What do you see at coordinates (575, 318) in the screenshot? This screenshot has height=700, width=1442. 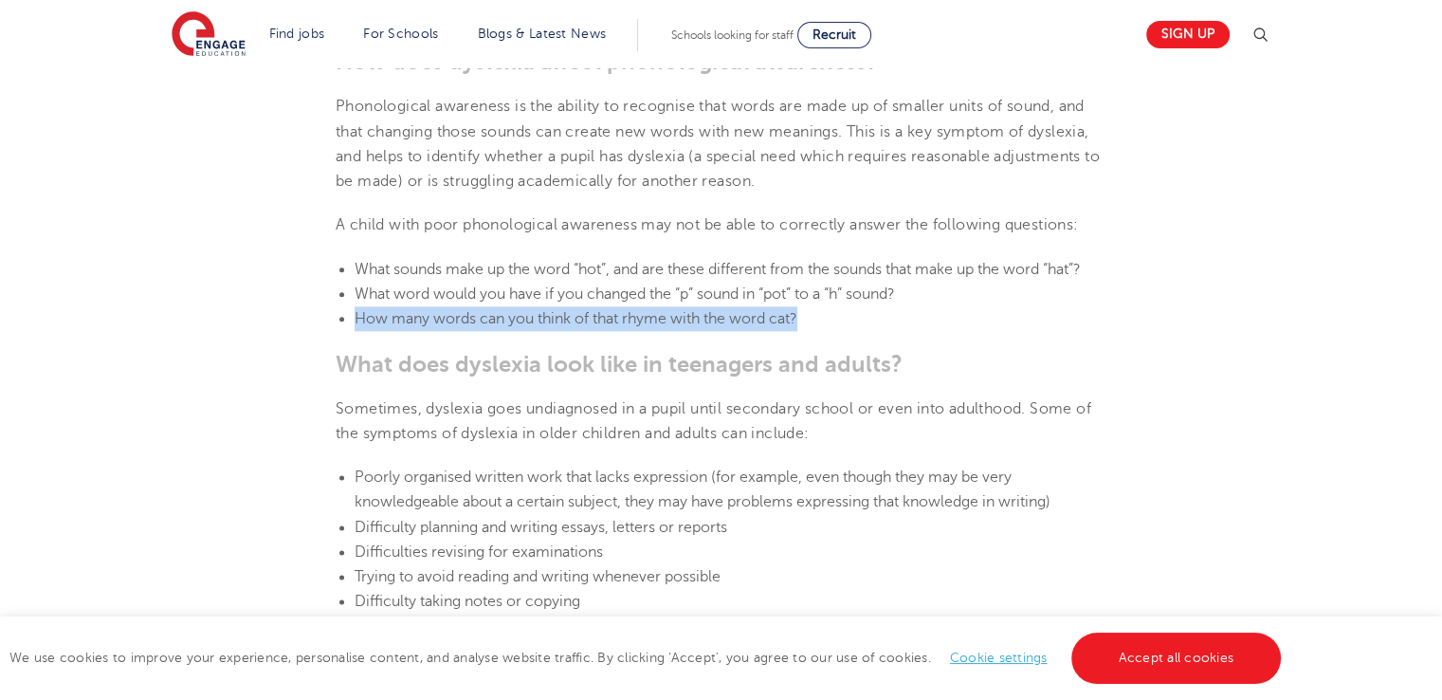 I see `span: How many words can you think of that rhyme with the word cat?` at bounding box center [575, 318].